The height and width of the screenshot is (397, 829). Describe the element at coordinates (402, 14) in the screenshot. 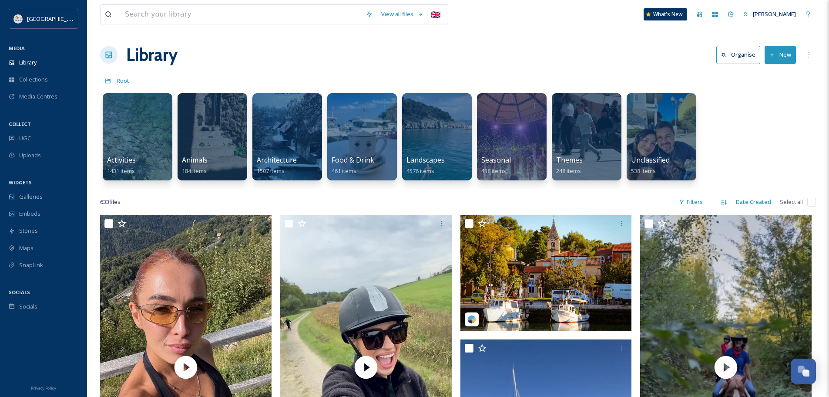

I see `div: View all files` at that location.